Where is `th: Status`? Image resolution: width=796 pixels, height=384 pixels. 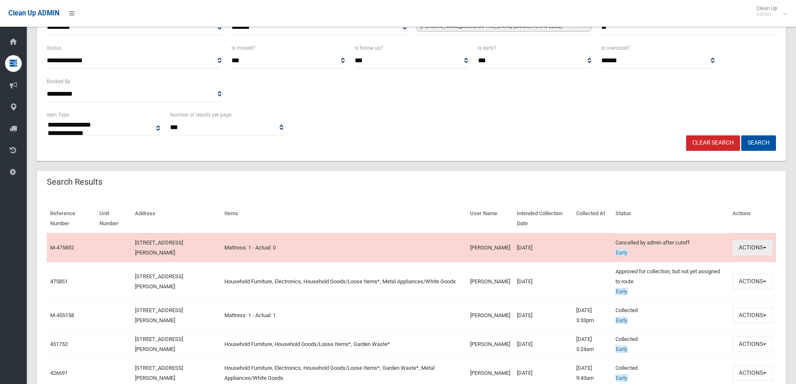 th: Status is located at coordinates (671, 219).